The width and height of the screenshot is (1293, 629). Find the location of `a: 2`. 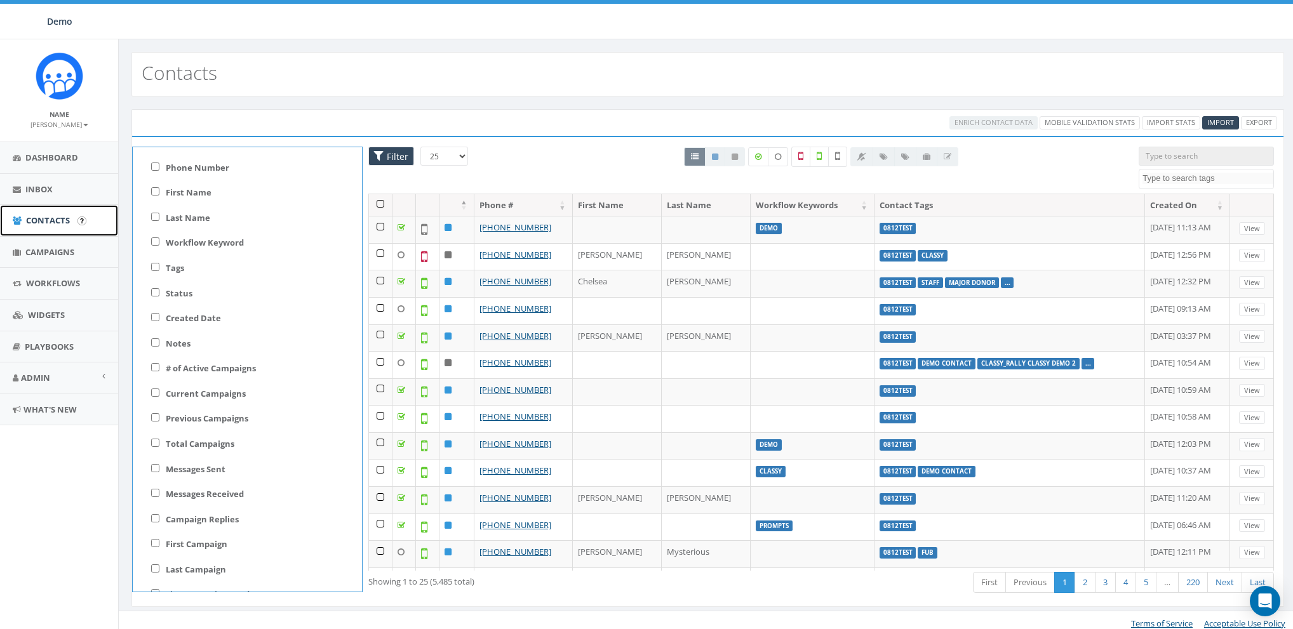

a: 2 is located at coordinates (1085, 582).